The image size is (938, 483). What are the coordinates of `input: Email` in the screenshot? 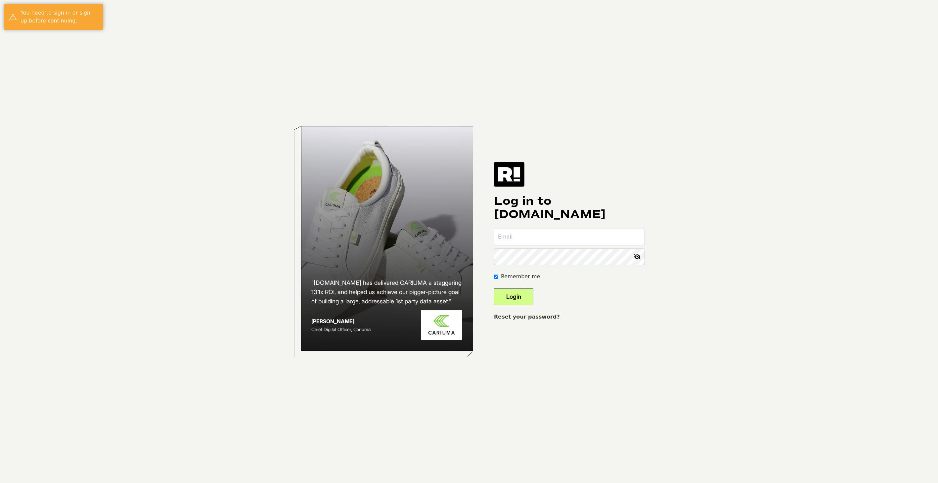 It's located at (569, 237).